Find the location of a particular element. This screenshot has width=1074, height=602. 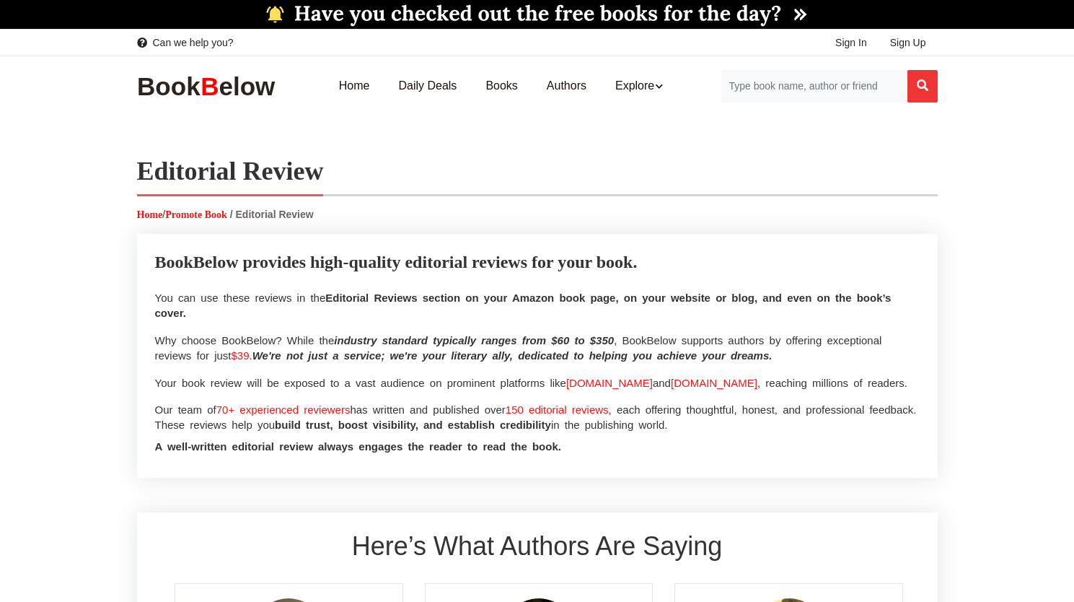

span: build trust, boost visibility, and establish credibility is located at coordinates (413, 424).